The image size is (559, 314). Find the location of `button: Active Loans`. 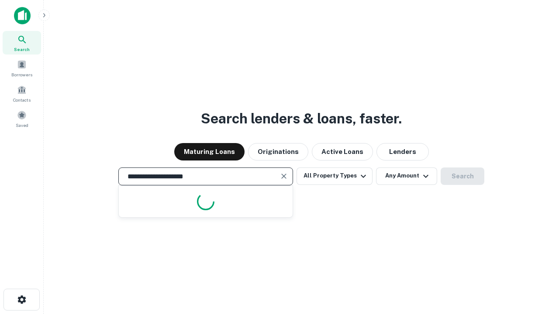

button: Active Loans is located at coordinates (342, 152).